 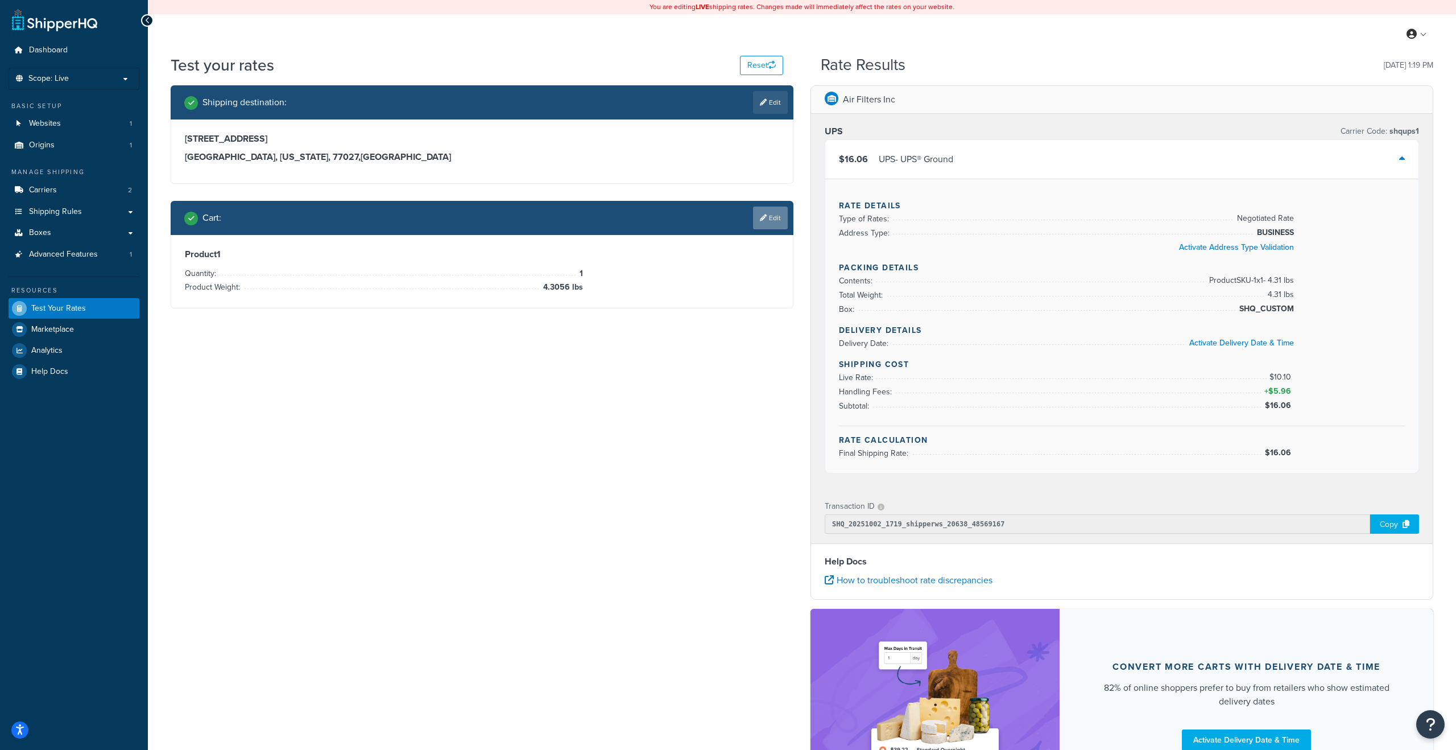 I want to click on span: Carriers, so click(x=43, y=190).